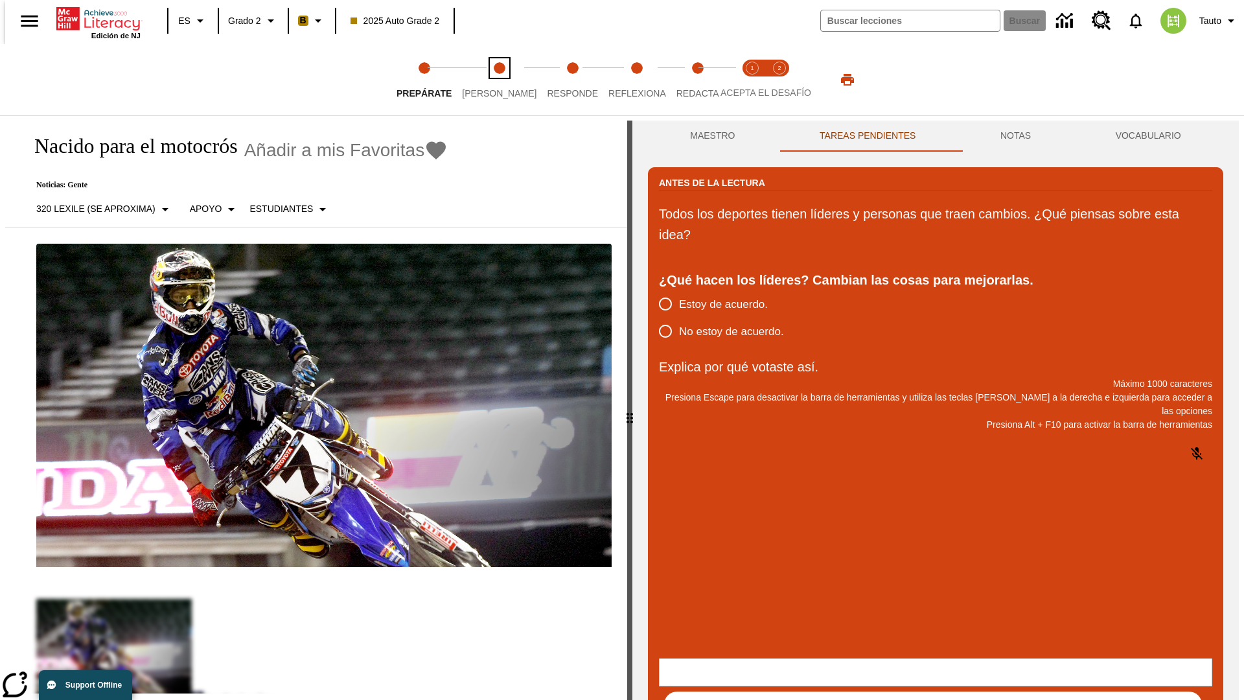  What do you see at coordinates (97, 16) in the screenshot?
I see `body: Explica por qué votaste así. Máximo 1000 caracteres Presiona Alt + F10 para activar la barra de h...` at bounding box center [97, 16].